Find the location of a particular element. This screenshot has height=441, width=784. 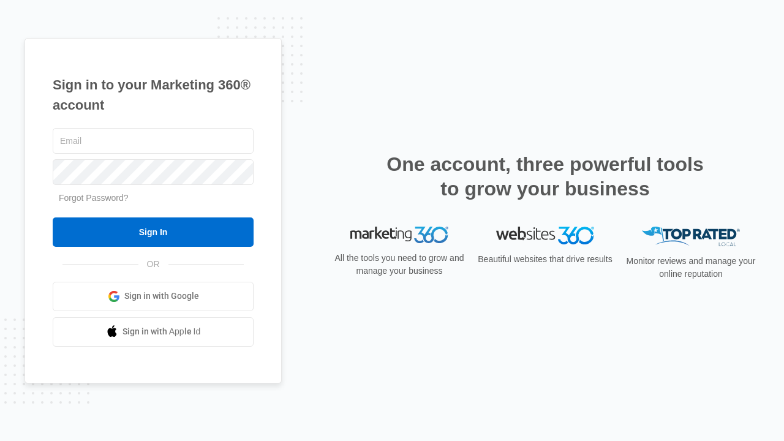

a: Sign in with Google is located at coordinates (153, 297).